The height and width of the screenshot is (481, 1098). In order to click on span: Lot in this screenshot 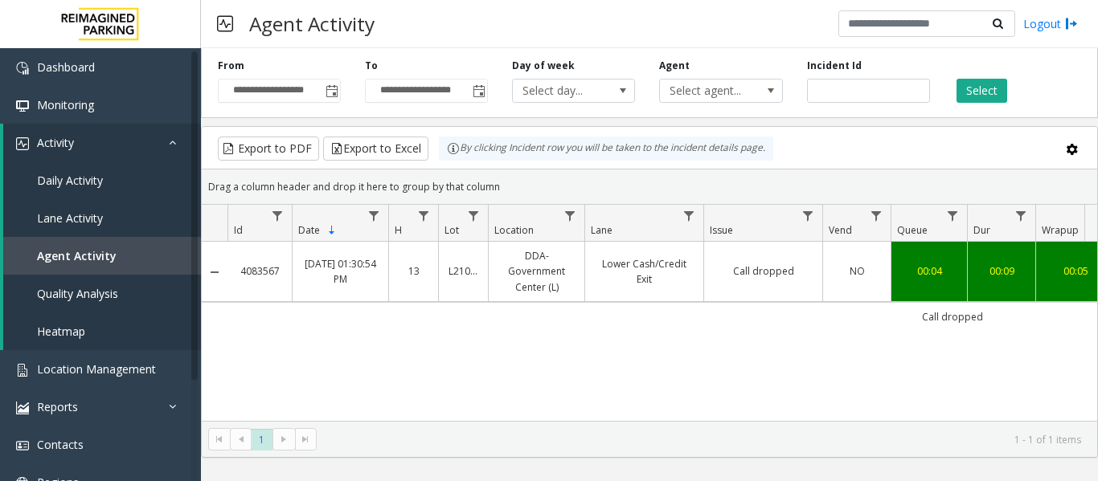, I will do `click(452, 230)`.